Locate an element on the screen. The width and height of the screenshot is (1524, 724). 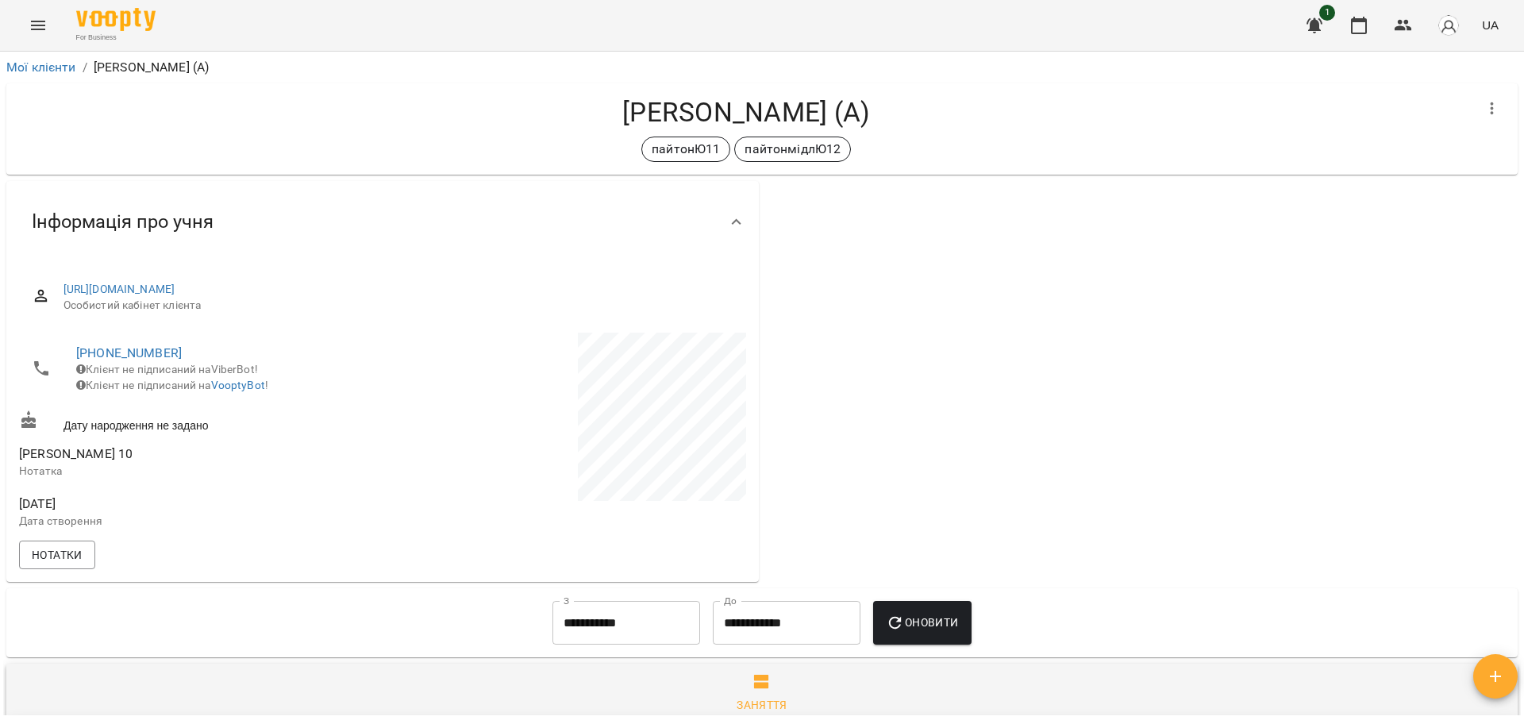
span: Клієнт не підписаний на ViberBot! is located at coordinates (167, 369).